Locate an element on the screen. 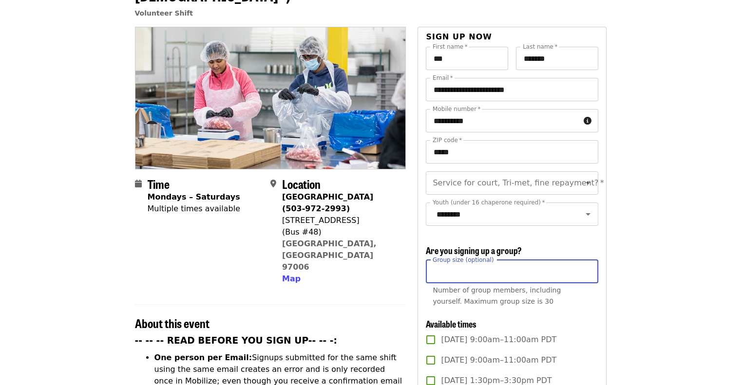 The height and width of the screenshot is (385, 741). label: Last name is located at coordinates (540, 47).